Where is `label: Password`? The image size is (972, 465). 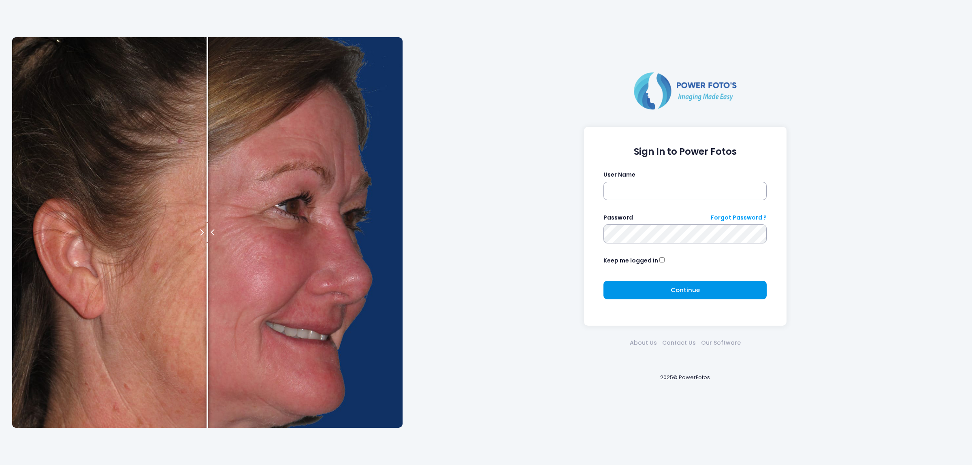
label: Password is located at coordinates (618, 217).